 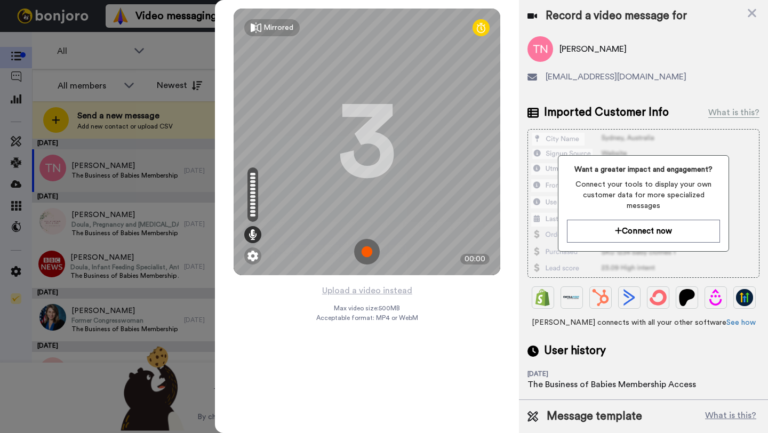 I want to click on img: Ontraport, so click(x=572, y=298).